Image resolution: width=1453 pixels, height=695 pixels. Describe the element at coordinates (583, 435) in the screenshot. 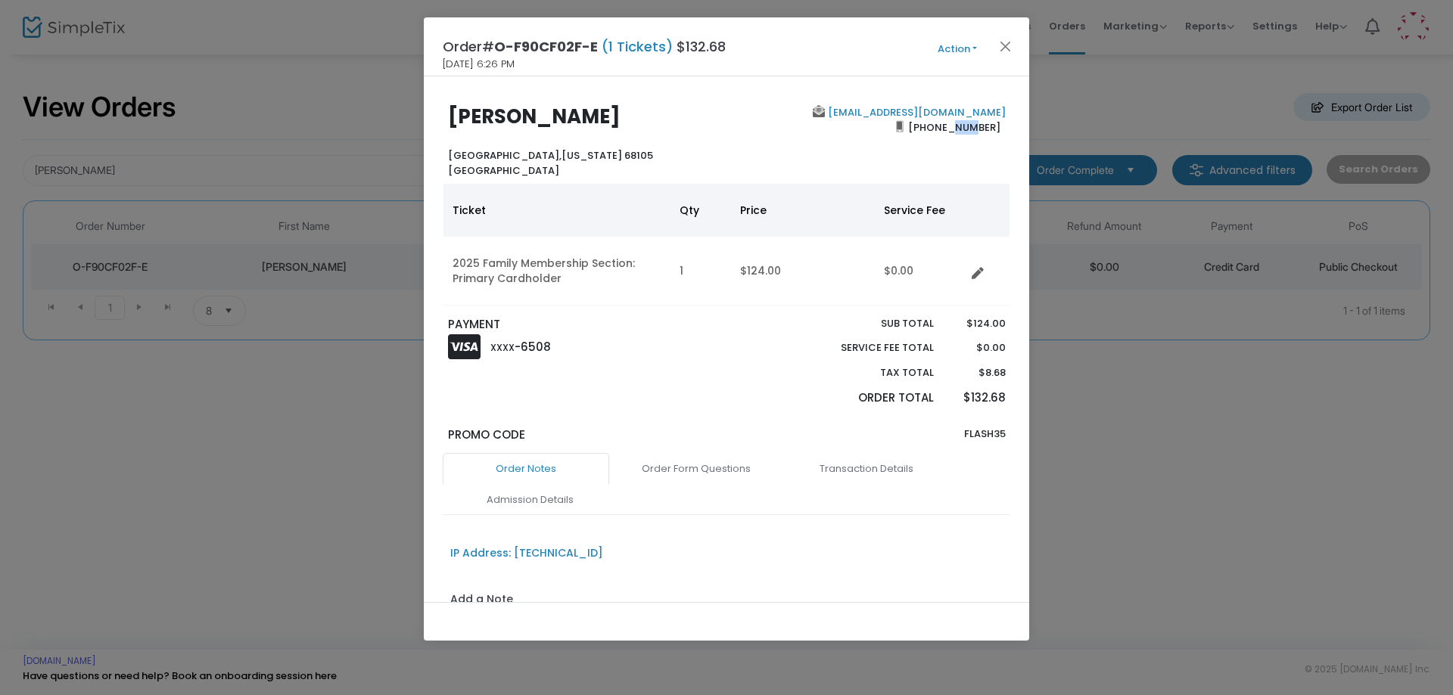

I see `p: Promo Code` at that location.